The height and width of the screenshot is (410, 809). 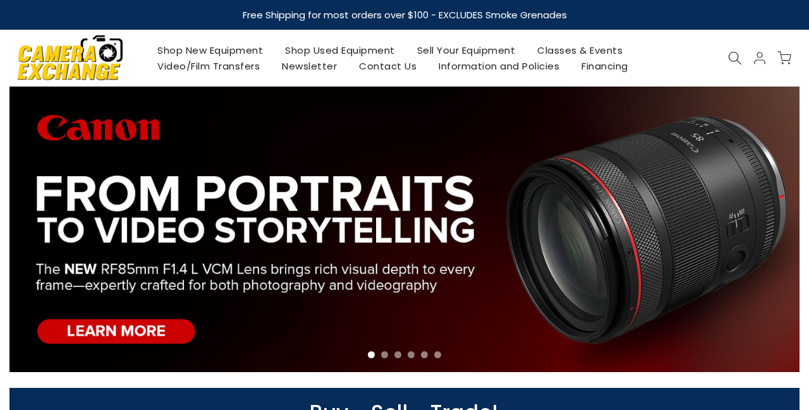 I want to click on strong: Free Shipping for most orders over $100 - EXCLUDES Smoke Grenades, so click(x=405, y=15).